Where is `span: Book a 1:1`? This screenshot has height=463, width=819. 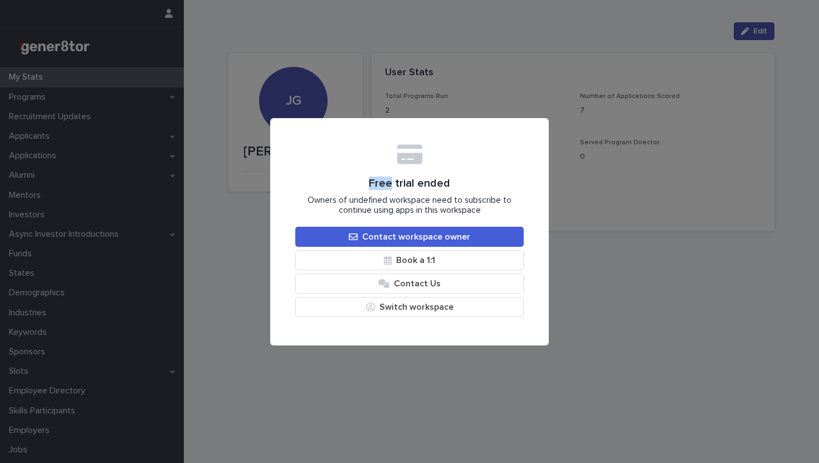
span: Book a 1:1 is located at coordinates (416, 260).